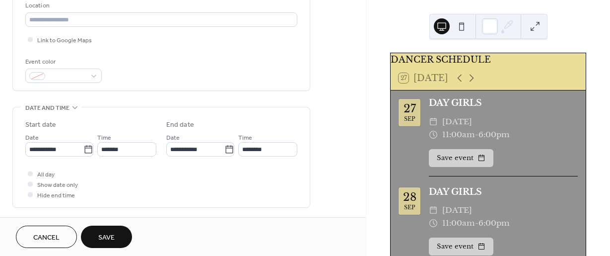 This screenshot has width=610, height=256. What do you see at coordinates (46, 174) in the screenshot?
I see `span: All day` at bounding box center [46, 174].